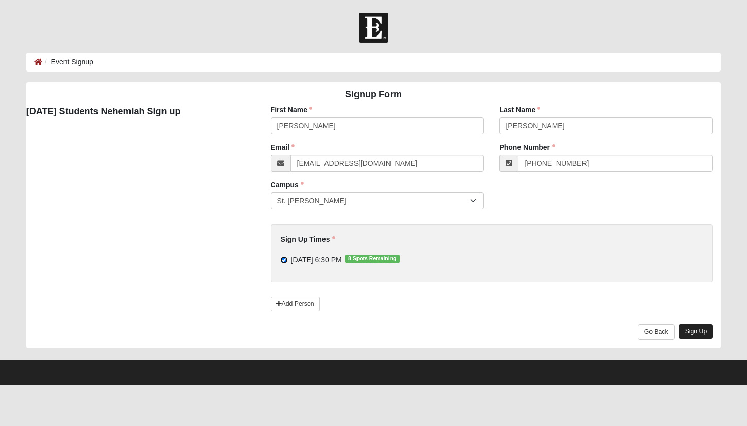  I want to click on label: Phone Number, so click(527, 147).